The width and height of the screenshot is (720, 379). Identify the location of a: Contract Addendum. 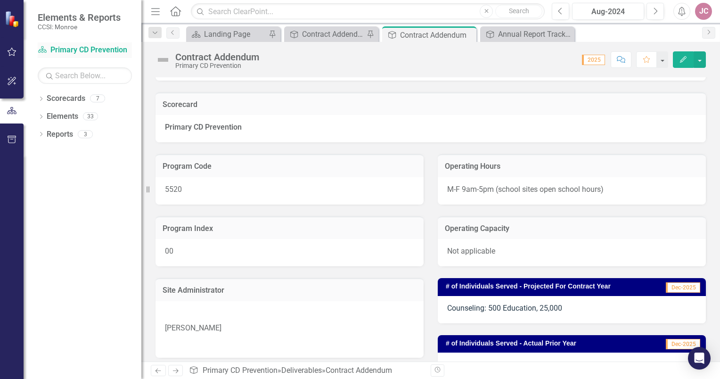
(325, 34).